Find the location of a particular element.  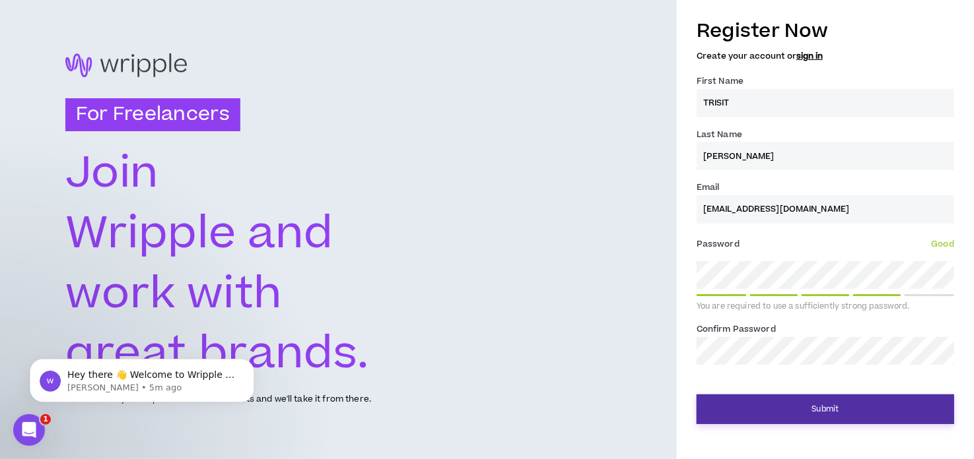

text: Join is located at coordinates (112, 173).